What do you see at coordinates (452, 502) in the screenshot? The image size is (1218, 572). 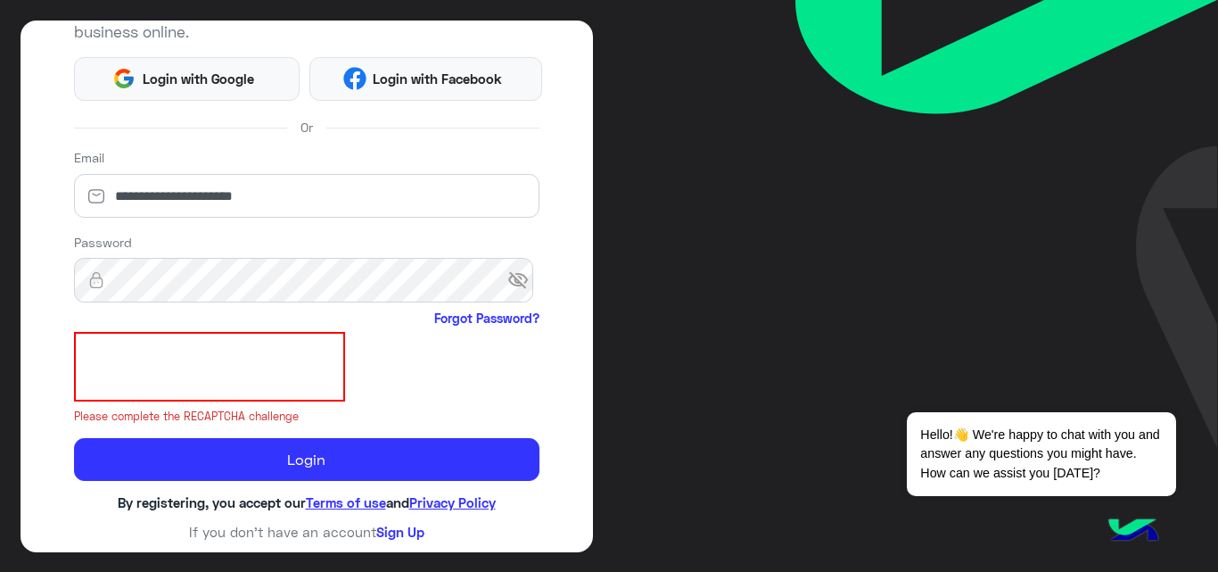 I see `a: Privacy Policy` at bounding box center [452, 502].